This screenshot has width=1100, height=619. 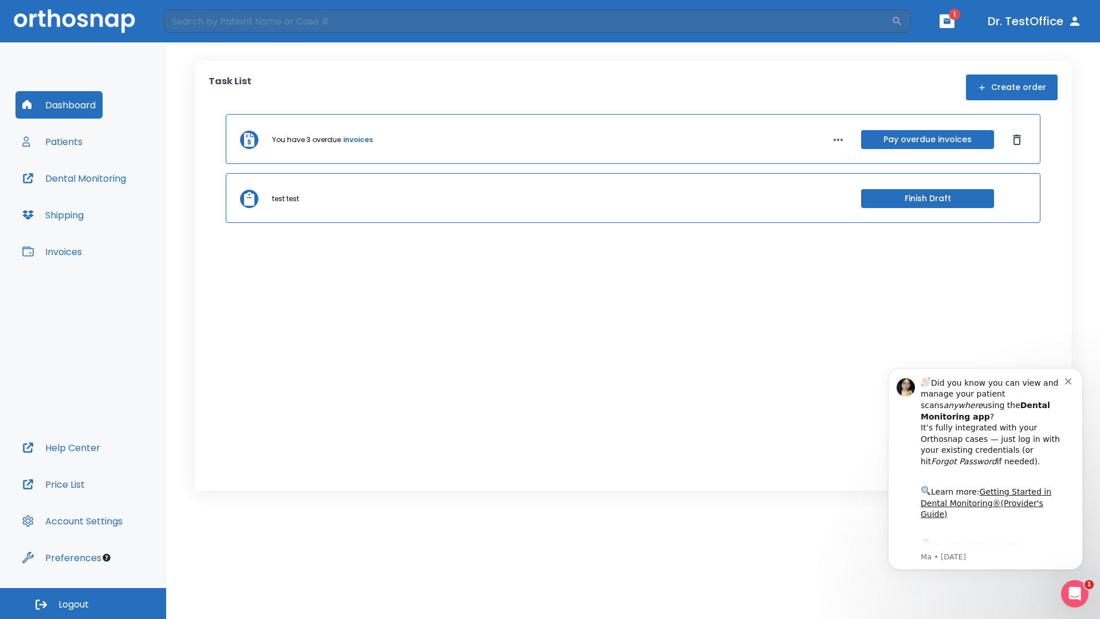 I want to click on button: Help Center, so click(x=61, y=447).